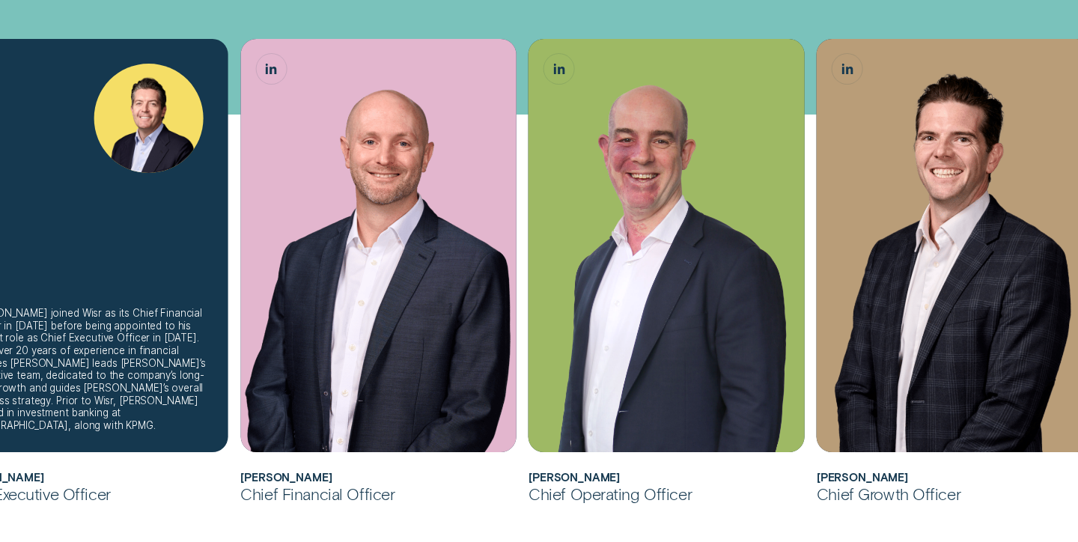 Image resolution: width=1078 pixels, height=542 pixels. I want to click on img: Sam Harding, so click(666, 246).